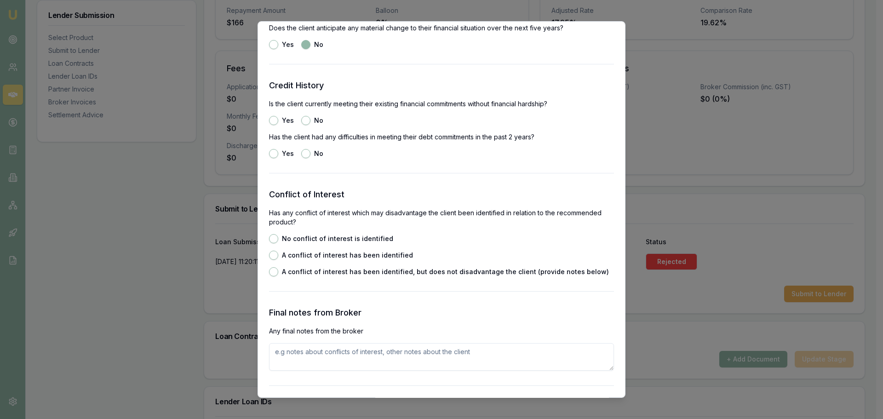 Image resolution: width=883 pixels, height=419 pixels. Describe the element at coordinates (347, 255) in the screenshot. I see `label: A conflict of interest has been identified` at that location.